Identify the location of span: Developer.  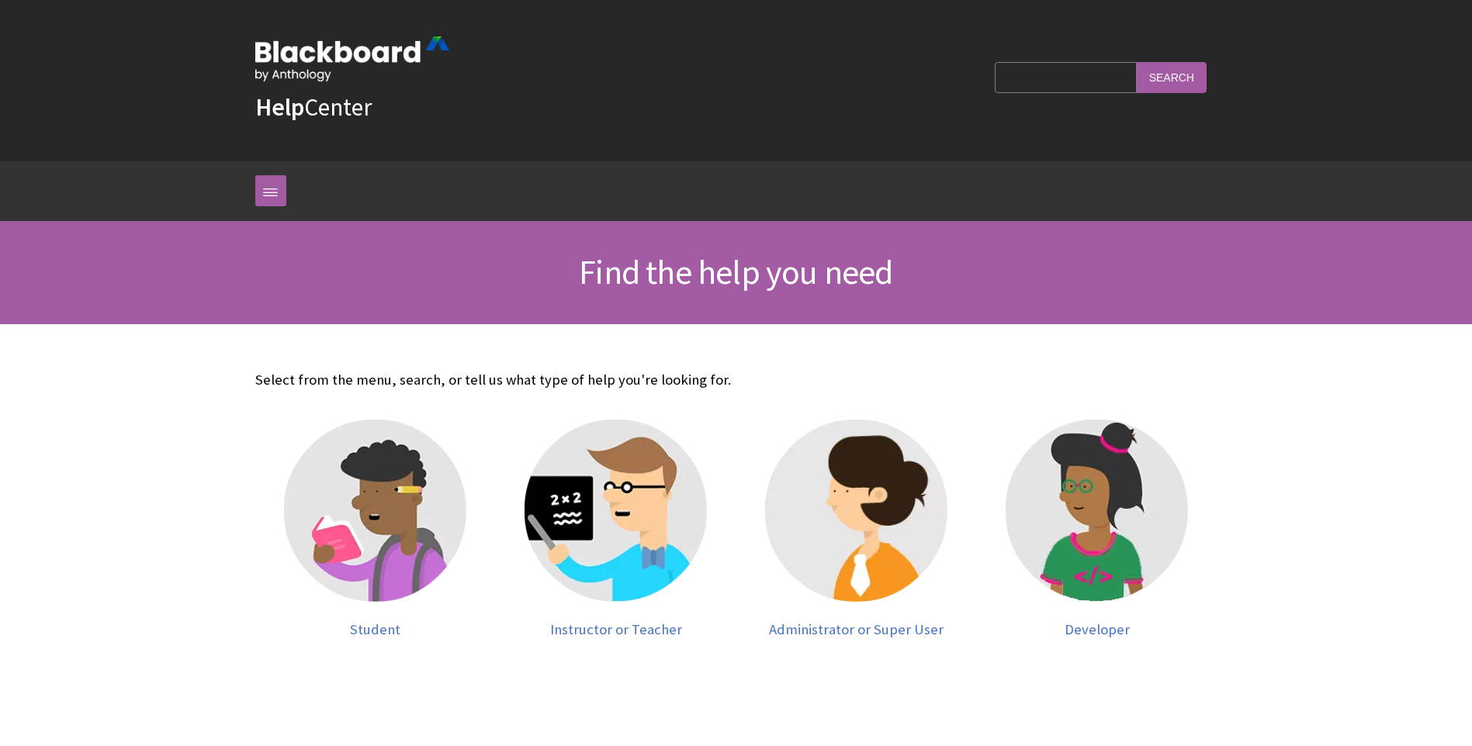
(1097, 629).